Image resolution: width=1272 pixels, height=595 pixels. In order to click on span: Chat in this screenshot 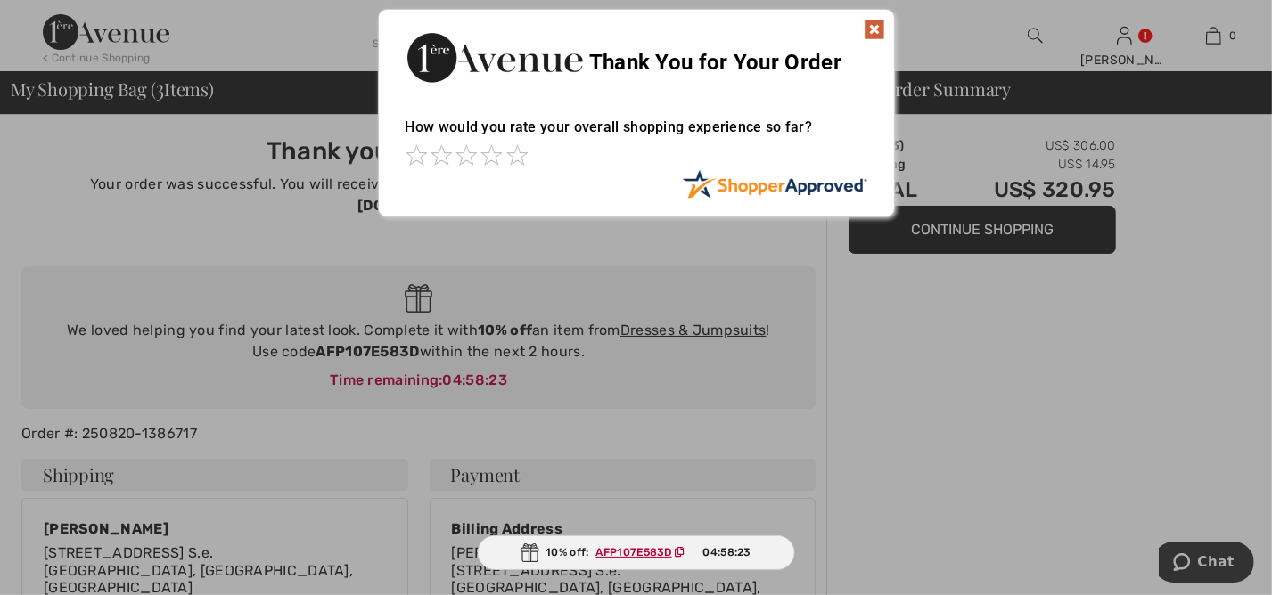, I will do `click(57, 21)`.